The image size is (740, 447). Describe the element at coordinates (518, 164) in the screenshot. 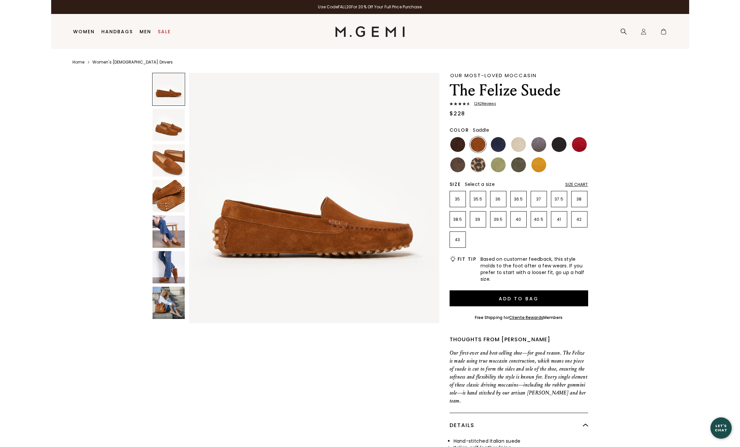

I see `img: Olive` at that location.